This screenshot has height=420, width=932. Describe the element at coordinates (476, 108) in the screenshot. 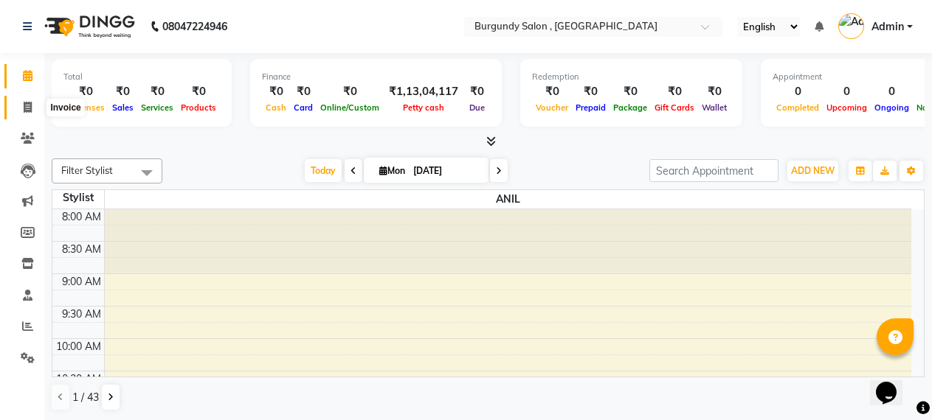

I see `span: Due` at that location.